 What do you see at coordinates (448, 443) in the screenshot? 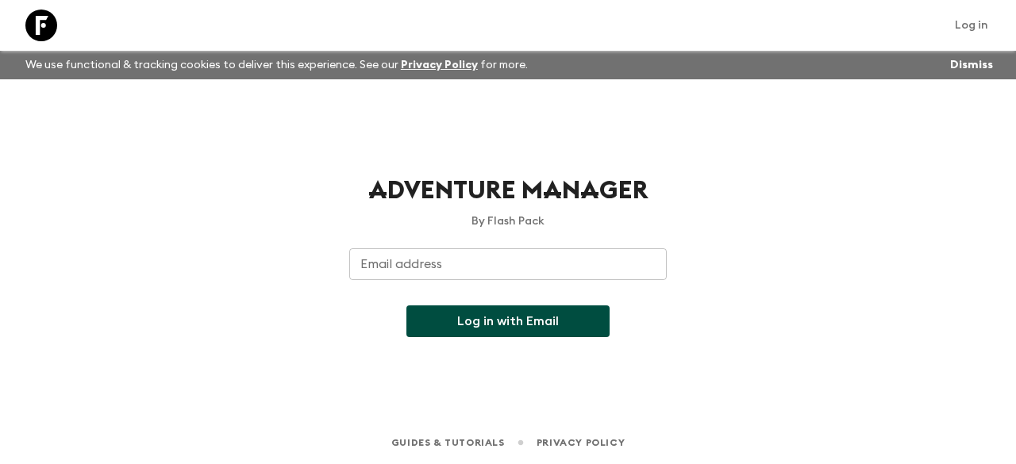
I see `a: Guides & Tutorials` at bounding box center [448, 443].